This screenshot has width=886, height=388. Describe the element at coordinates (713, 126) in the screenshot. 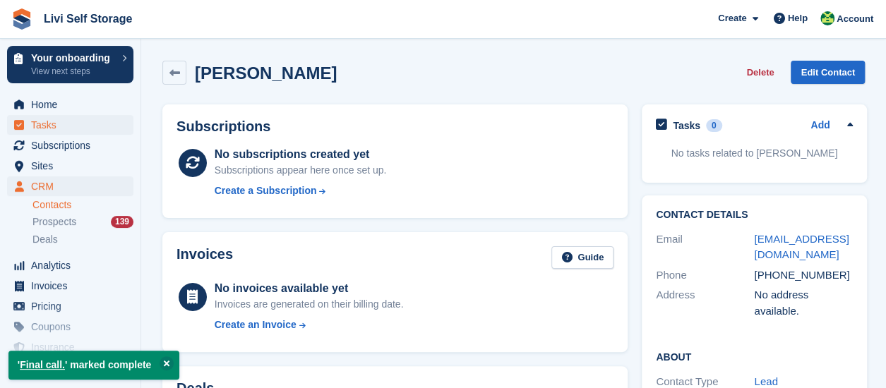

I see `div: 0` at that location.